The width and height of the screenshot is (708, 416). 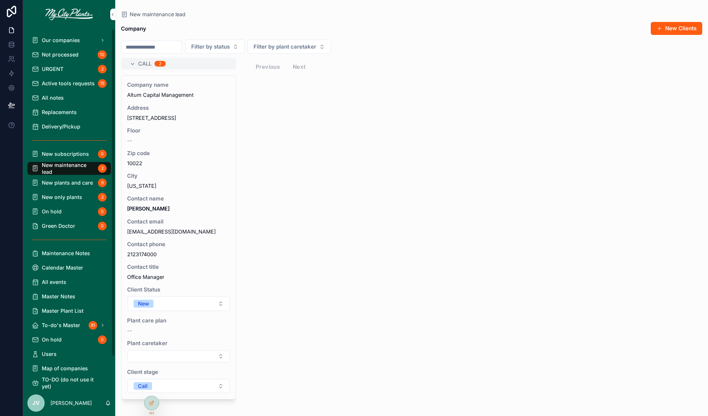 What do you see at coordinates (69, 354) in the screenshot?
I see `a: Users` at bounding box center [69, 354].